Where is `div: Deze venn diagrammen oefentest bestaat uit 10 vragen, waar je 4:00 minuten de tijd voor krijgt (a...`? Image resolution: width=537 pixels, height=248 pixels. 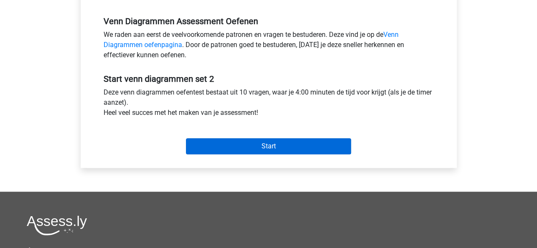
div: Deze venn diagrammen oefentest bestaat uit 10 vragen, waar je 4:00 minuten de tijd voor krijgt (a... is located at coordinates (269, 104).